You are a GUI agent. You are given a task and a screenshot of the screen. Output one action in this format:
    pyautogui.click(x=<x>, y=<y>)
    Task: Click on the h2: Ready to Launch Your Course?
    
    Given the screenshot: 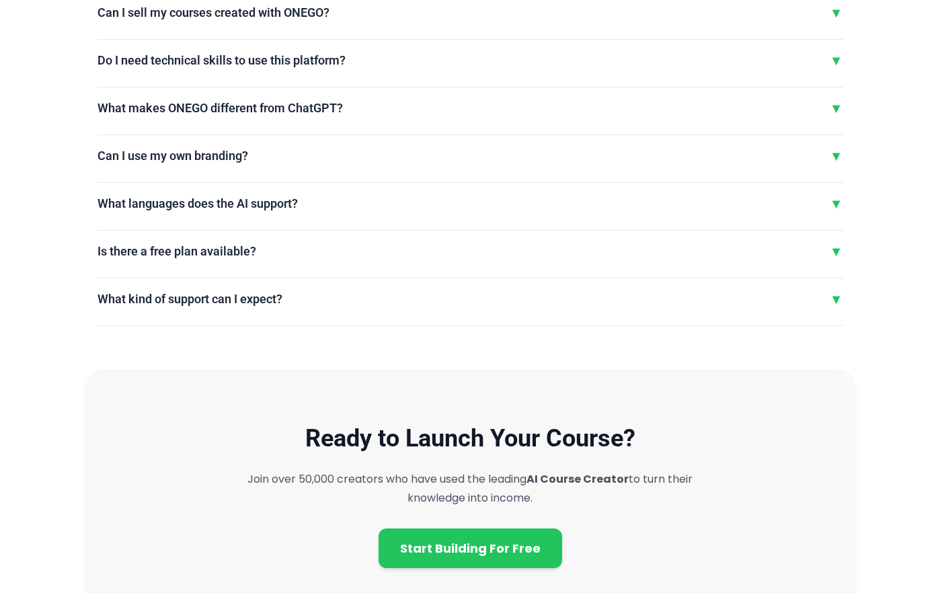 What is the action you would take?
    pyautogui.click(x=470, y=438)
    